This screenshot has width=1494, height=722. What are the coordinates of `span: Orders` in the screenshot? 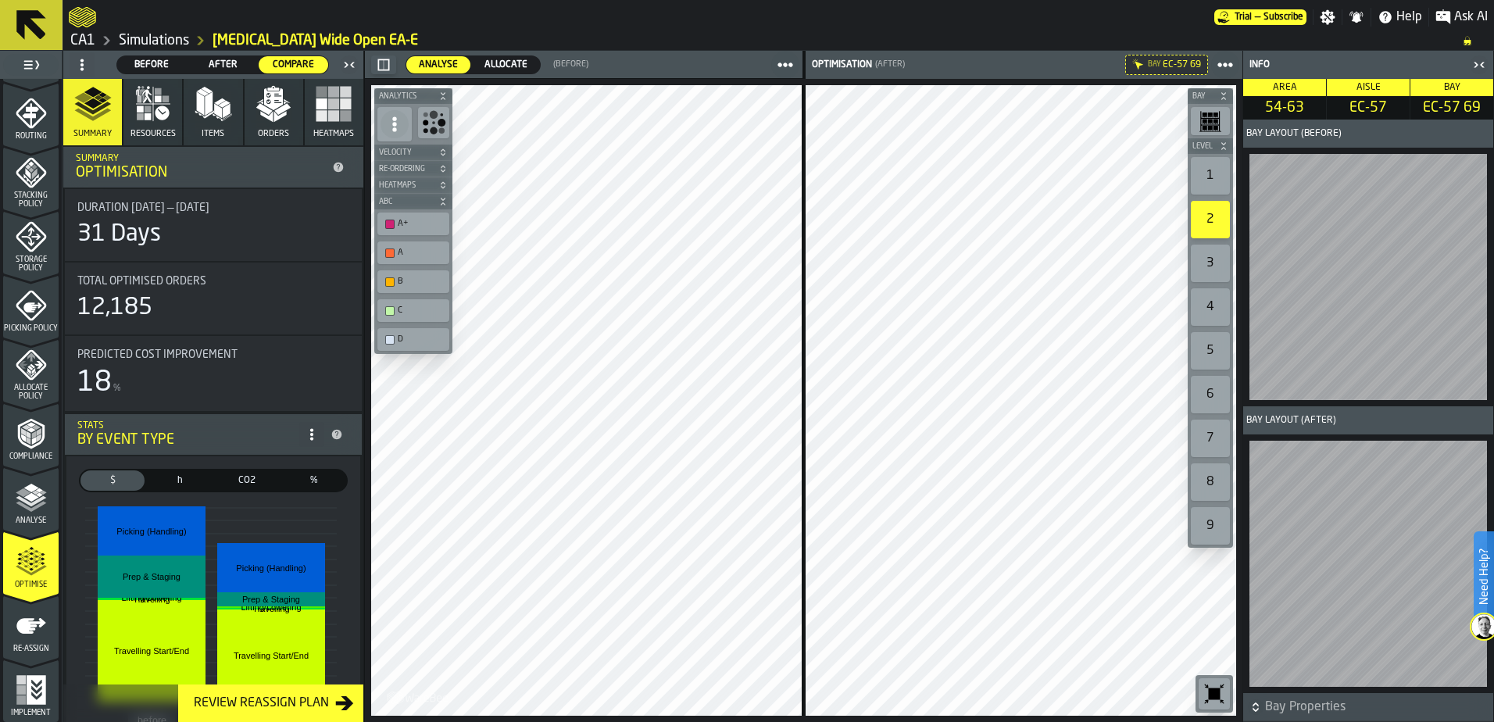 It's located at (273, 134).